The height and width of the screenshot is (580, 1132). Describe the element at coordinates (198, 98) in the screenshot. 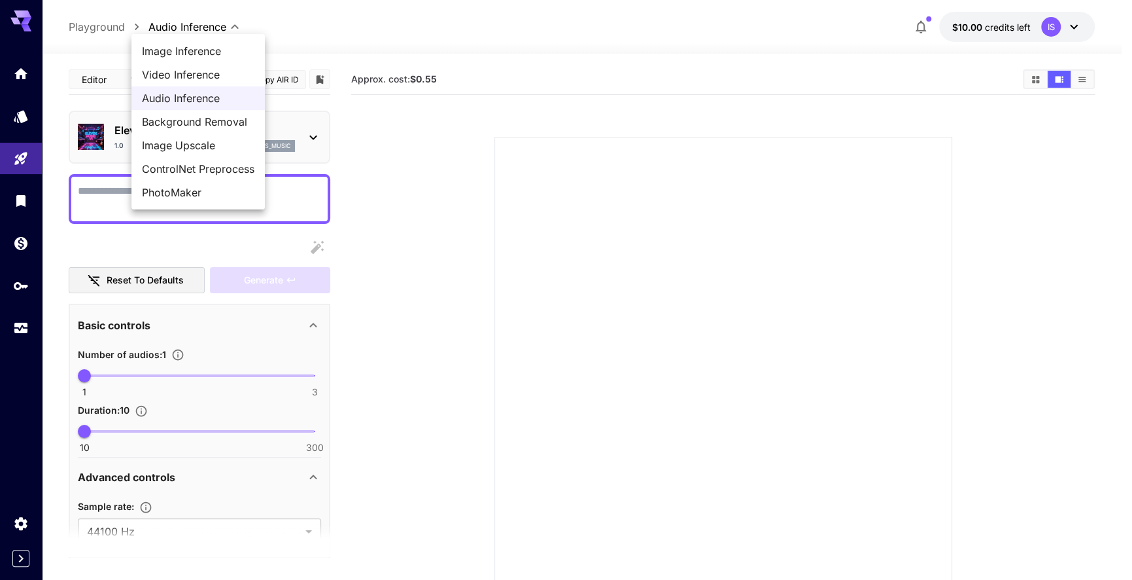

I see `span: Audio Inference` at that location.